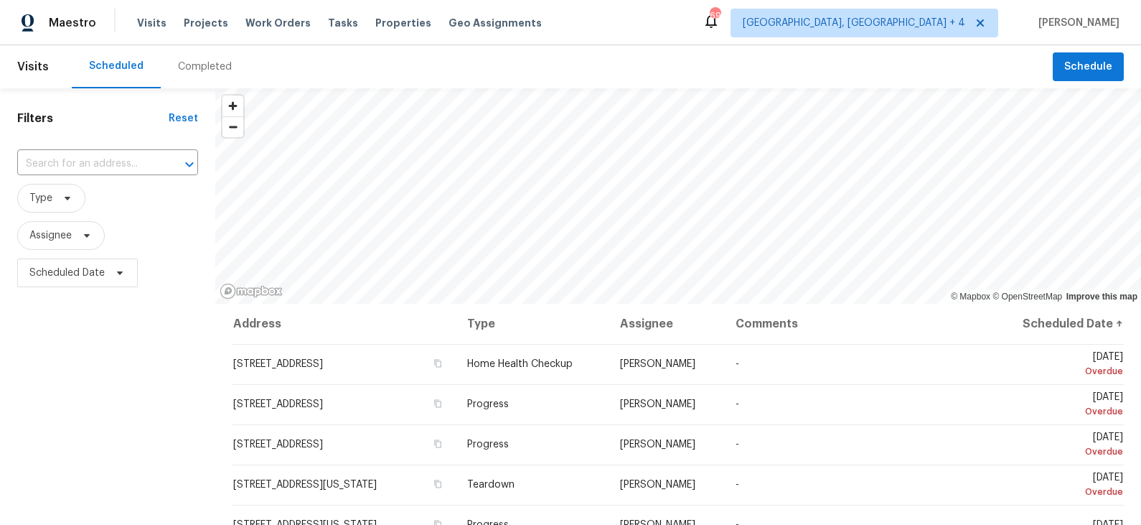  What do you see at coordinates (344, 324) in the screenshot?
I see `th: Address` at bounding box center [344, 324].